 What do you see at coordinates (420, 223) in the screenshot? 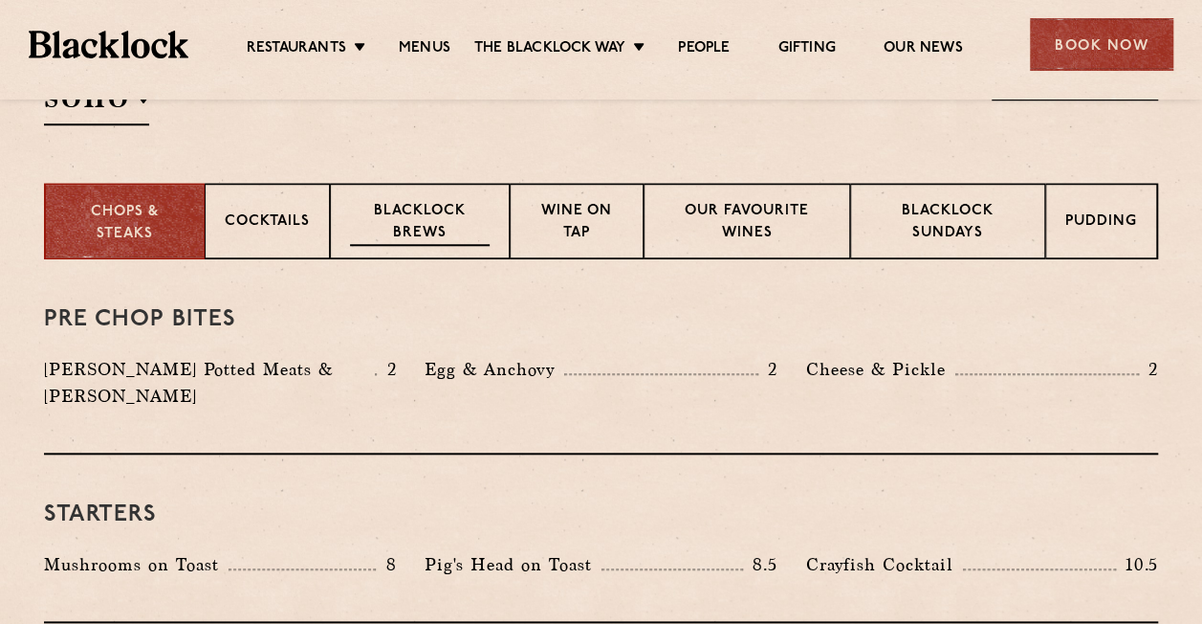
I see `p: Blacklock Brews` at bounding box center [420, 223].